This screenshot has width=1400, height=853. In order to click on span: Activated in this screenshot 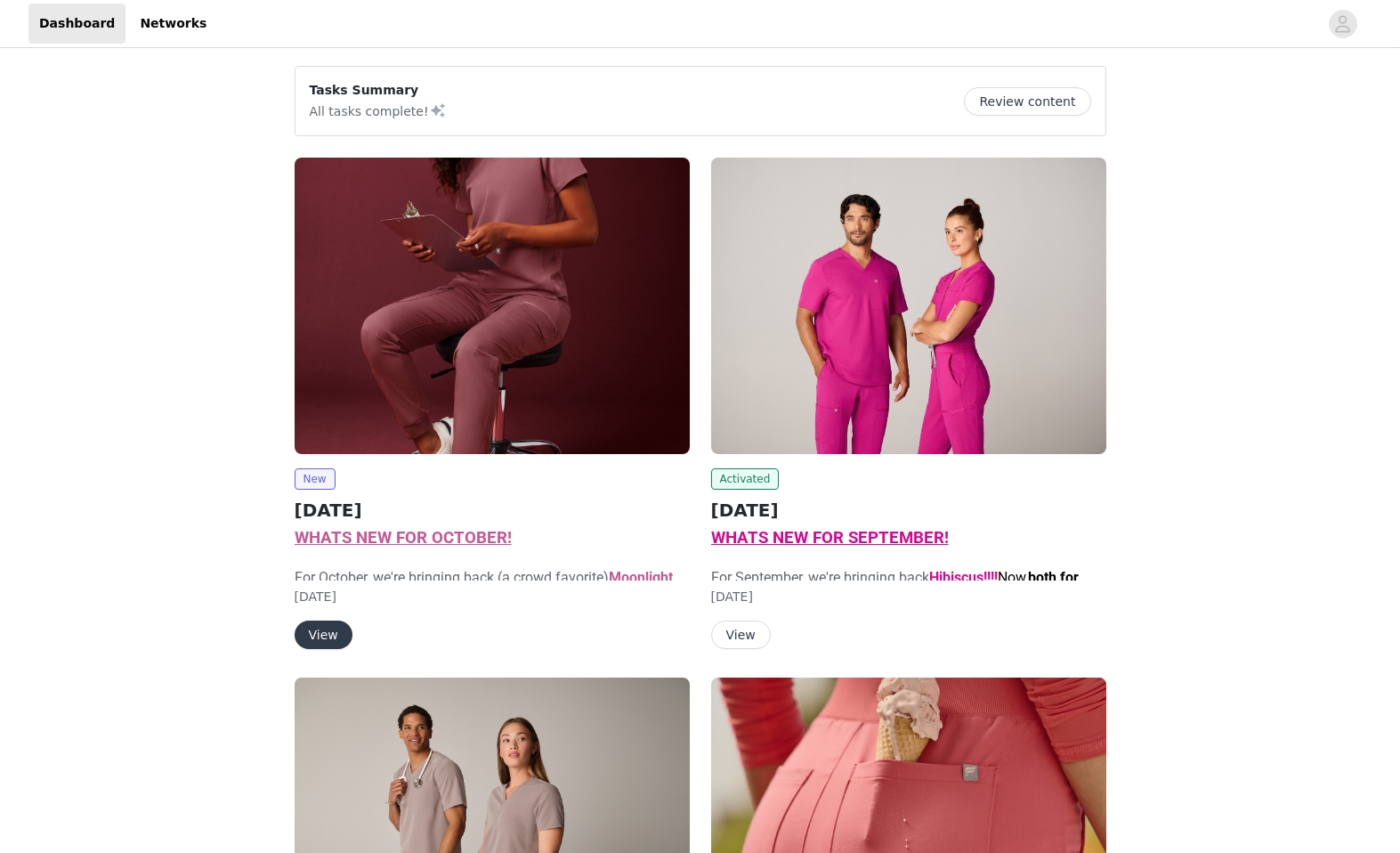, I will do `click(745, 479)`.